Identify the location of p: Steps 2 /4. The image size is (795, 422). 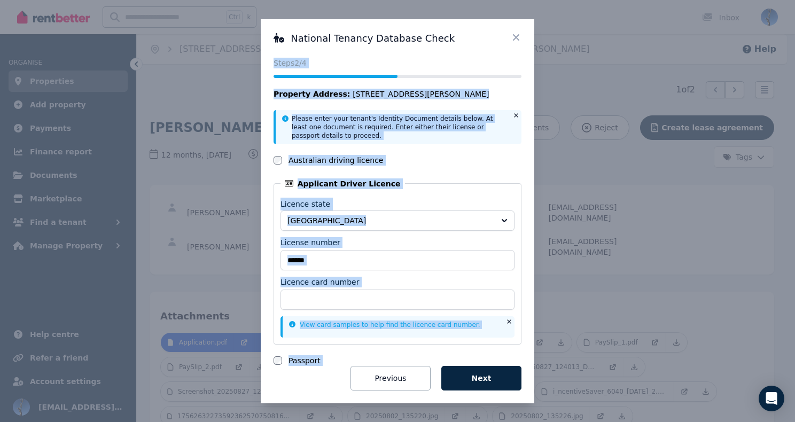
(398, 63).